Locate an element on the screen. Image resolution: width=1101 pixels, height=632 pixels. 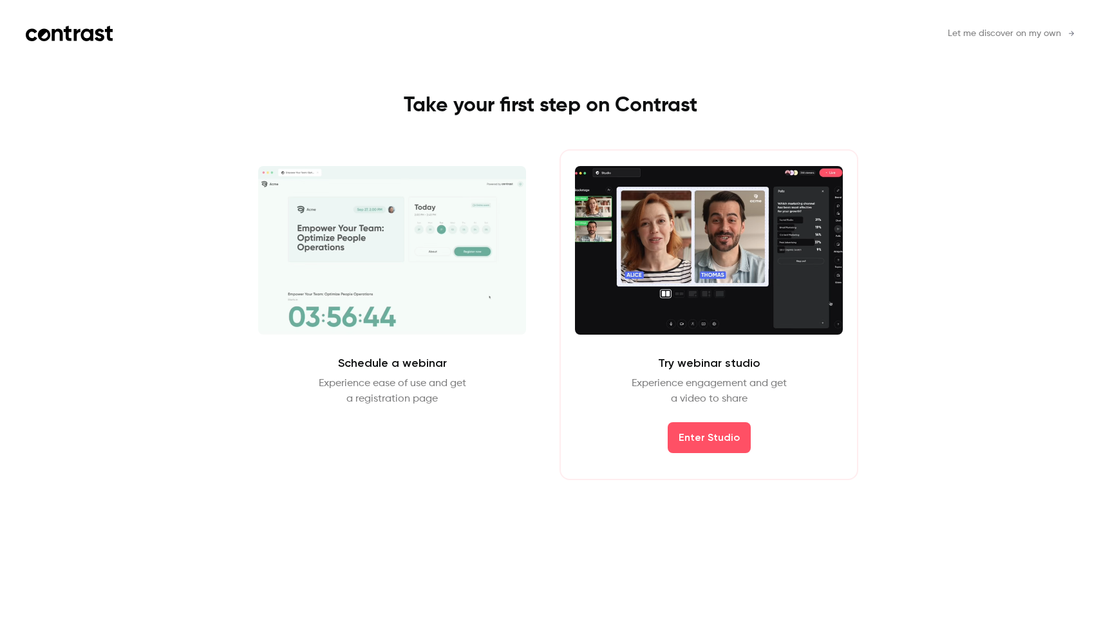
h1: Take your first step on Contrast is located at coordinates (551, 106).